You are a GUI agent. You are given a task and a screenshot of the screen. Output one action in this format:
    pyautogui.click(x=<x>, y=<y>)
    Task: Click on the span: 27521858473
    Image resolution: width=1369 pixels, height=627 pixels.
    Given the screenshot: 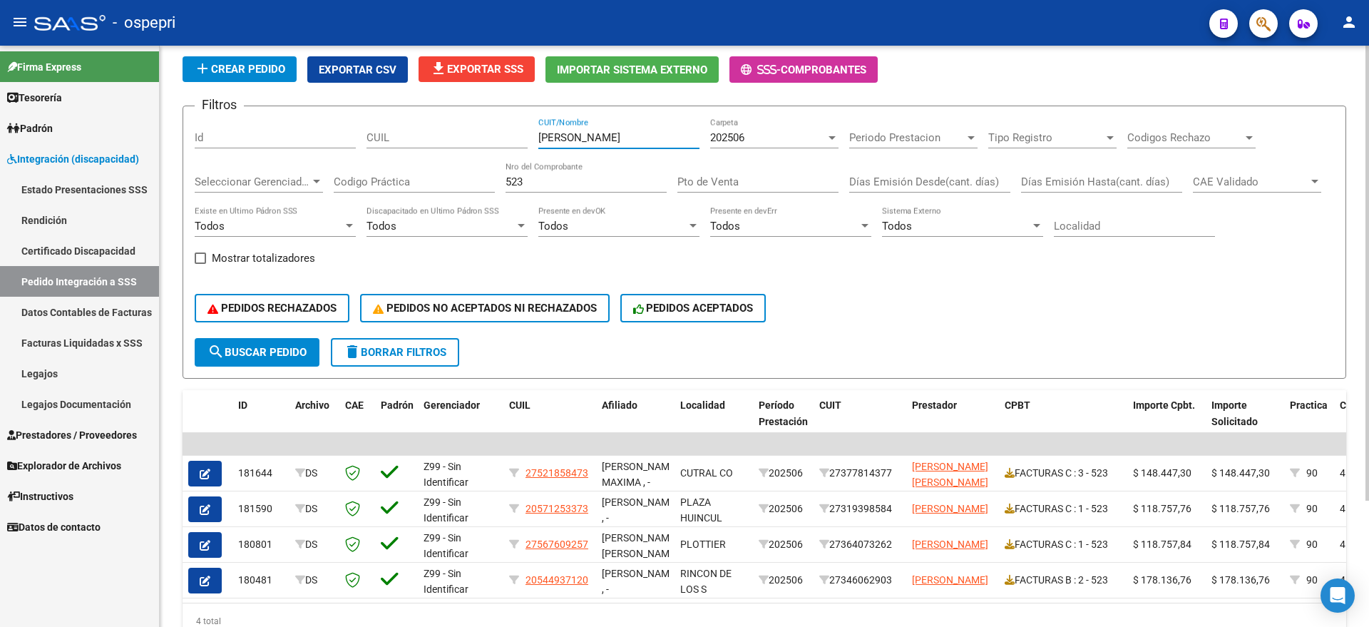 What is the action you would take?
    pyautogui.click(x=557, y=473)
    